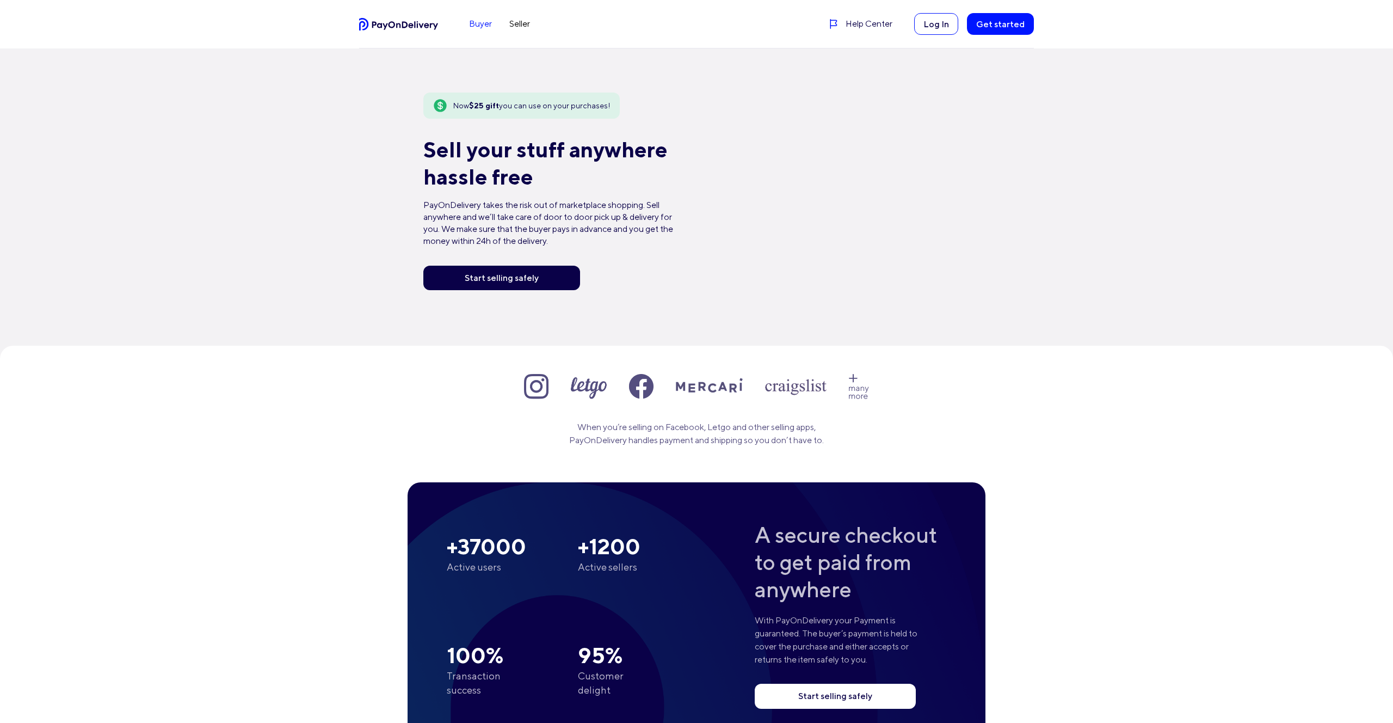 This screenshot has height=723, width=1393. What do you see at coordinates (614, 546) in the screenshot?
I see `strong: +1200` at bounding box center [614, 546].